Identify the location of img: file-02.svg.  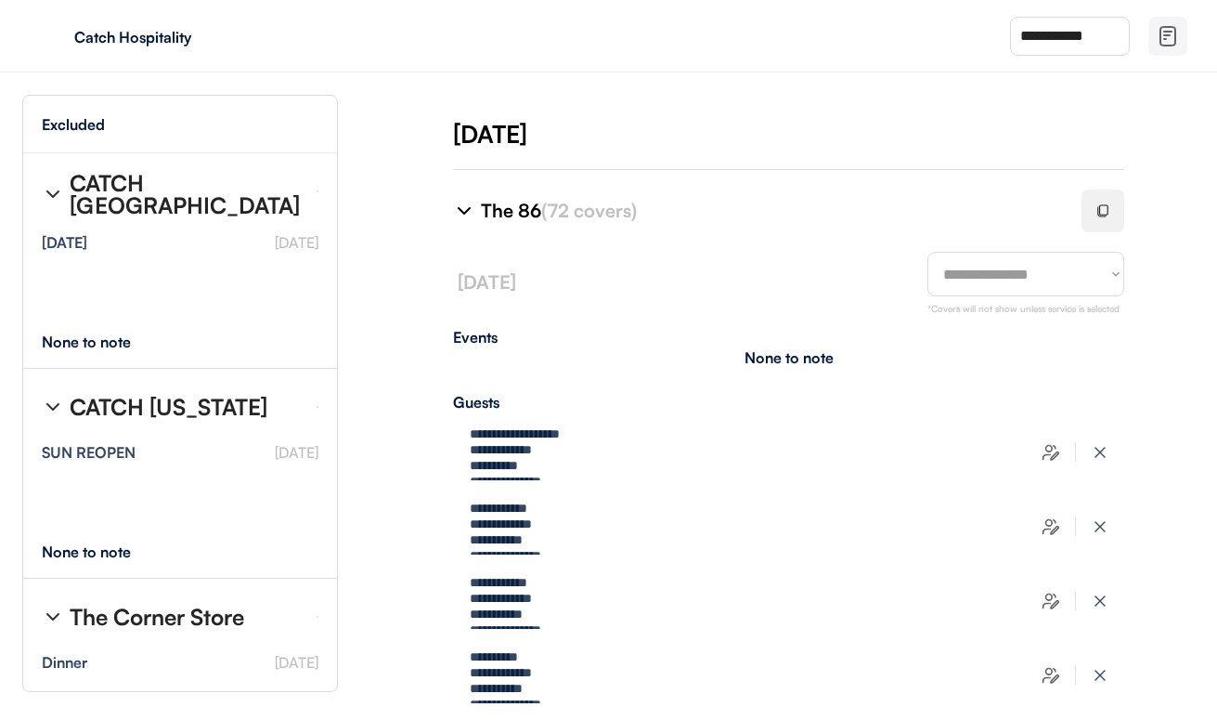
(1168, 36).